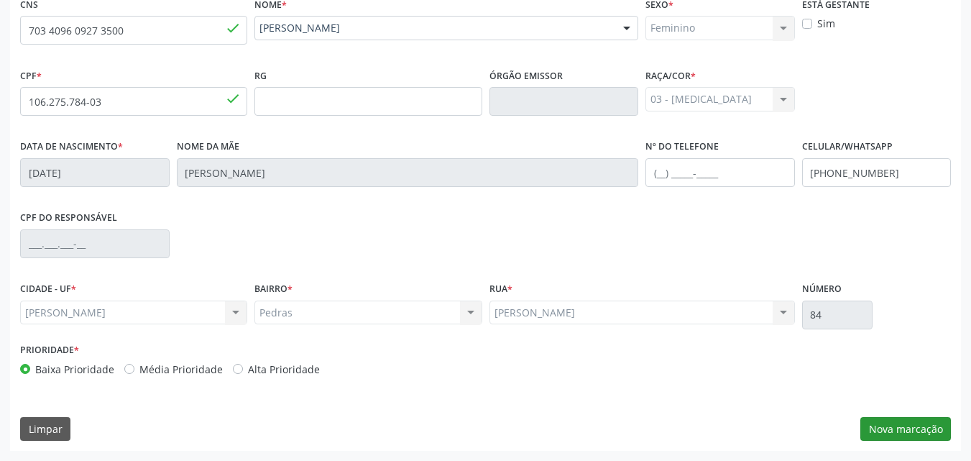 This screenshot has width=971, height=461. Describe the element at coordinates (526, 75) in the screenshot. I see `label: Órgão emissor` at that location.